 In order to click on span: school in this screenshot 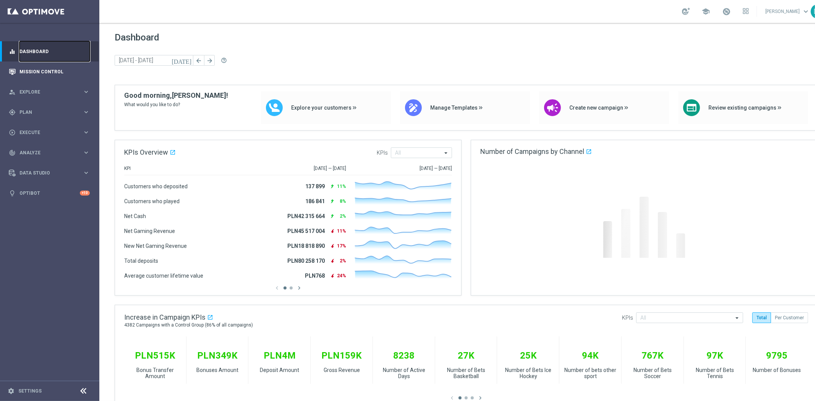, I will do `click(706, 11)`.